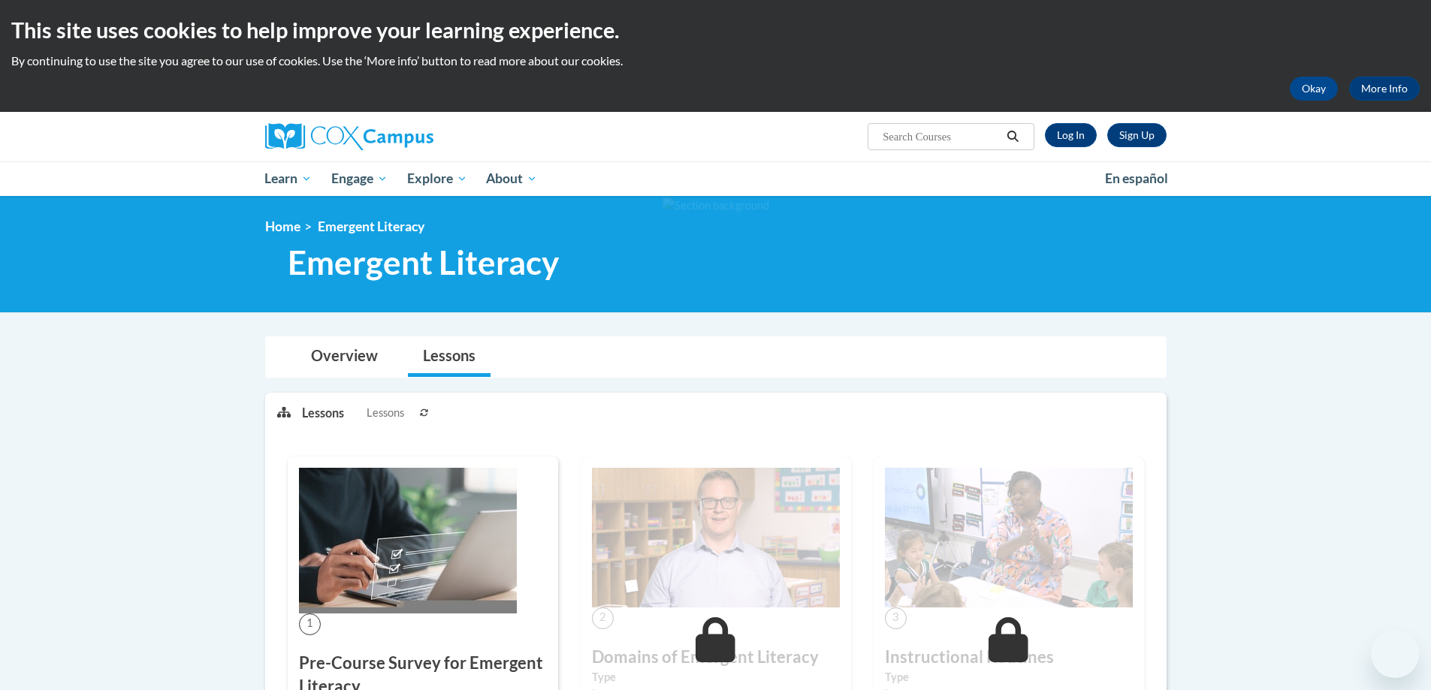 This screenshot has height=690, width=1431. What do you see at coordinates (288, 179) in the screenshot?
I see `span: Learn` at bounding box center [288, 179].